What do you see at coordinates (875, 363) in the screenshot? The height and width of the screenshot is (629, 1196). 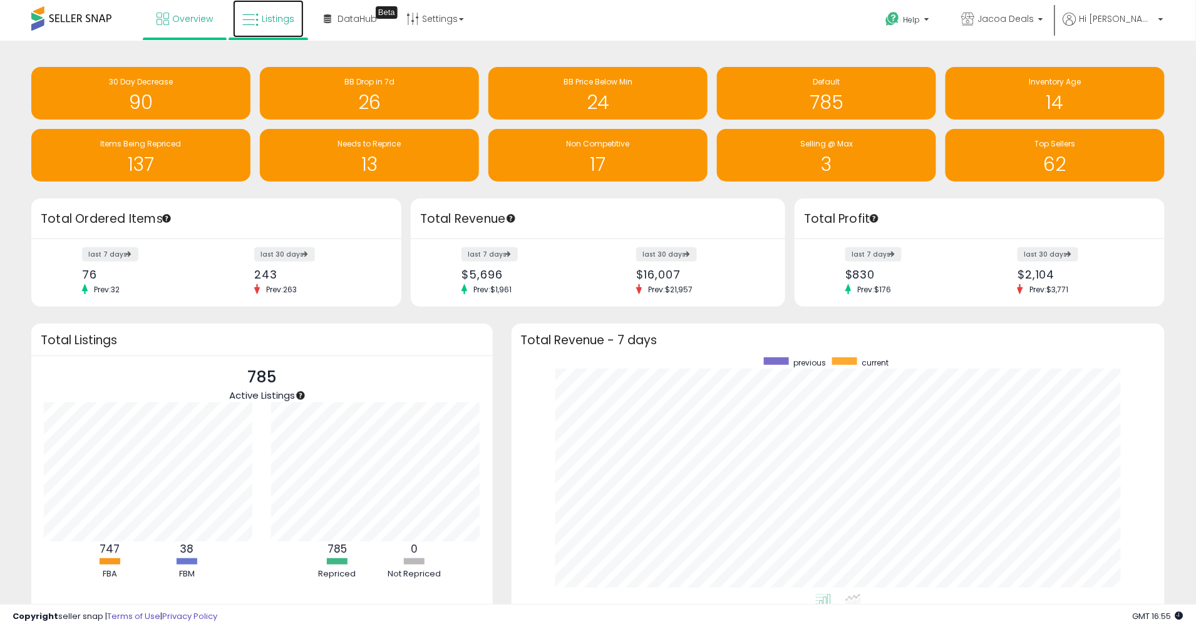 I see `span: current` at bounding box center [875, 363].